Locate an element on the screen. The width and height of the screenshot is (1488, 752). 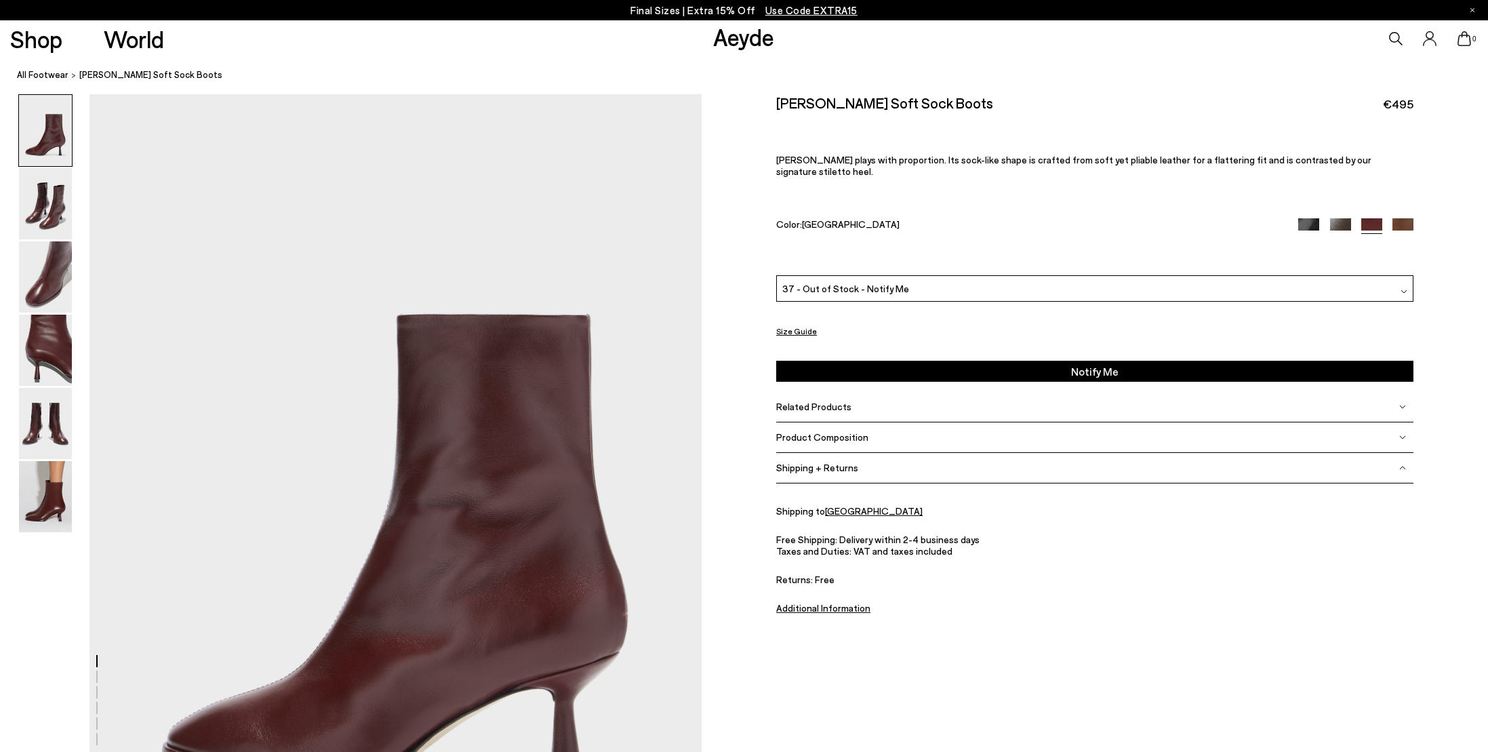
button: Size Guide is located at coordinates (797, 331).